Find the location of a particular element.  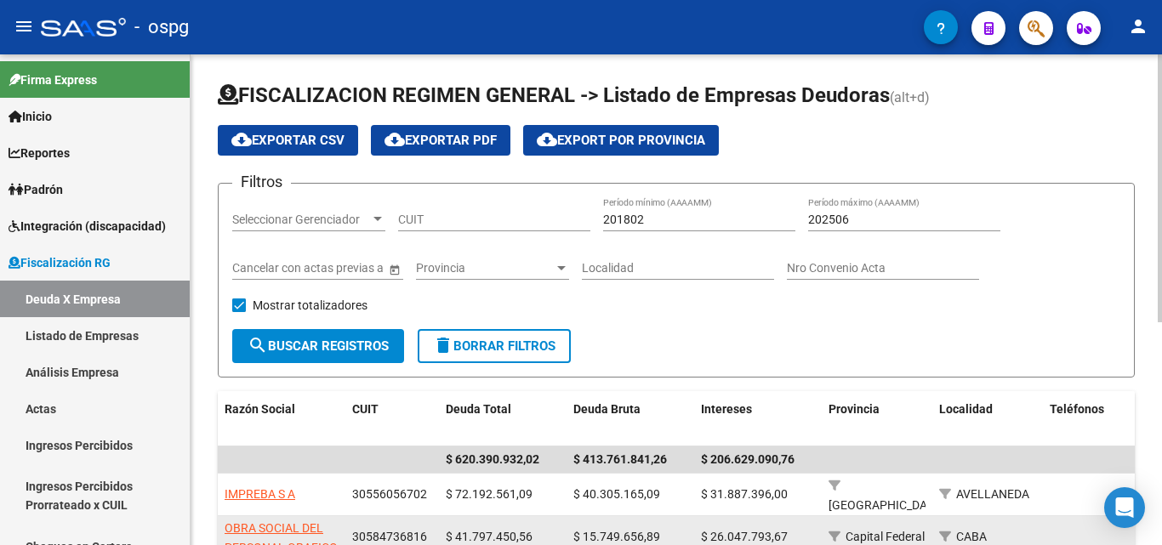

mat-icon: person is located at coordinates (1139, 26).